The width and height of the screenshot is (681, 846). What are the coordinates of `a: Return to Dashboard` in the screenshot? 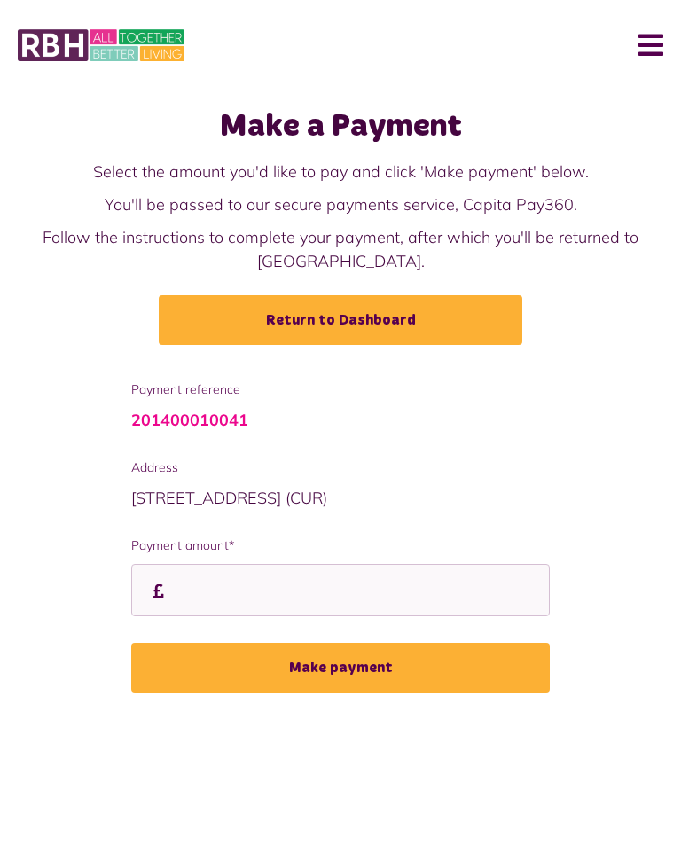 It's located at (340, 320).